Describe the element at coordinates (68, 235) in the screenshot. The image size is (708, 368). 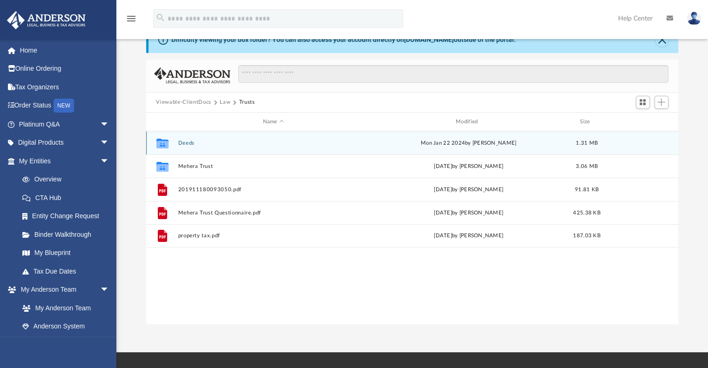
I see `a: Binder Walkthrough` at that location.